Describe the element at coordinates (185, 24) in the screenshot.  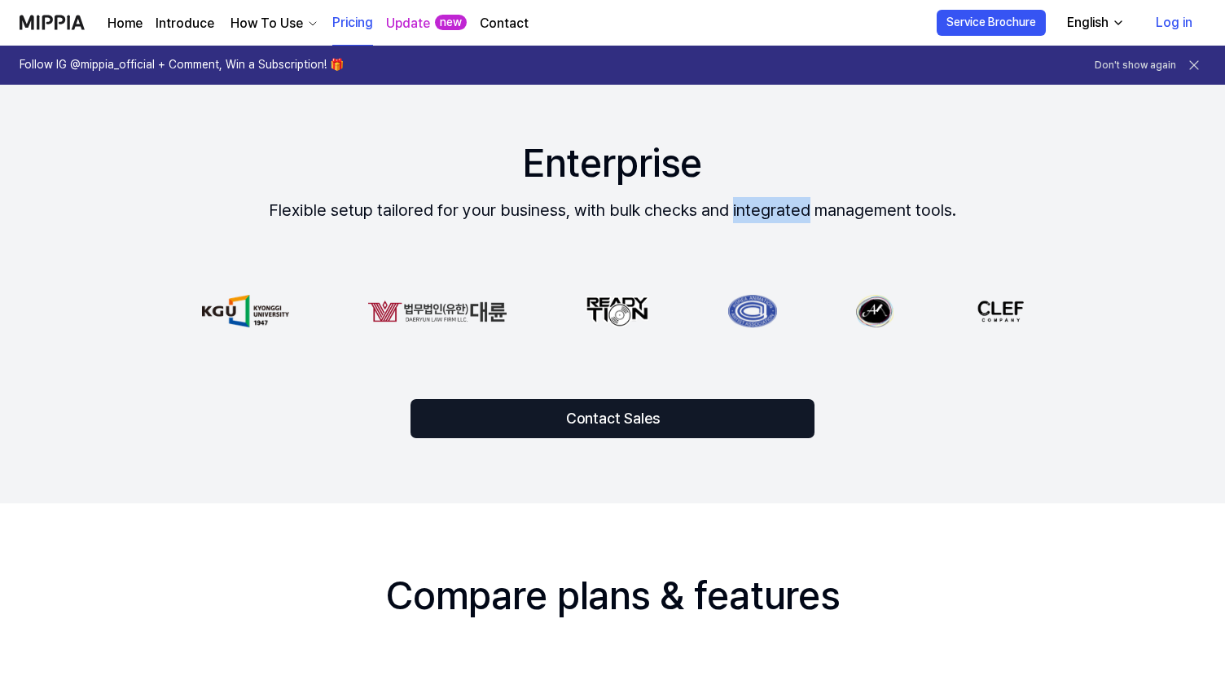
I see `a: Introduce` at that location.